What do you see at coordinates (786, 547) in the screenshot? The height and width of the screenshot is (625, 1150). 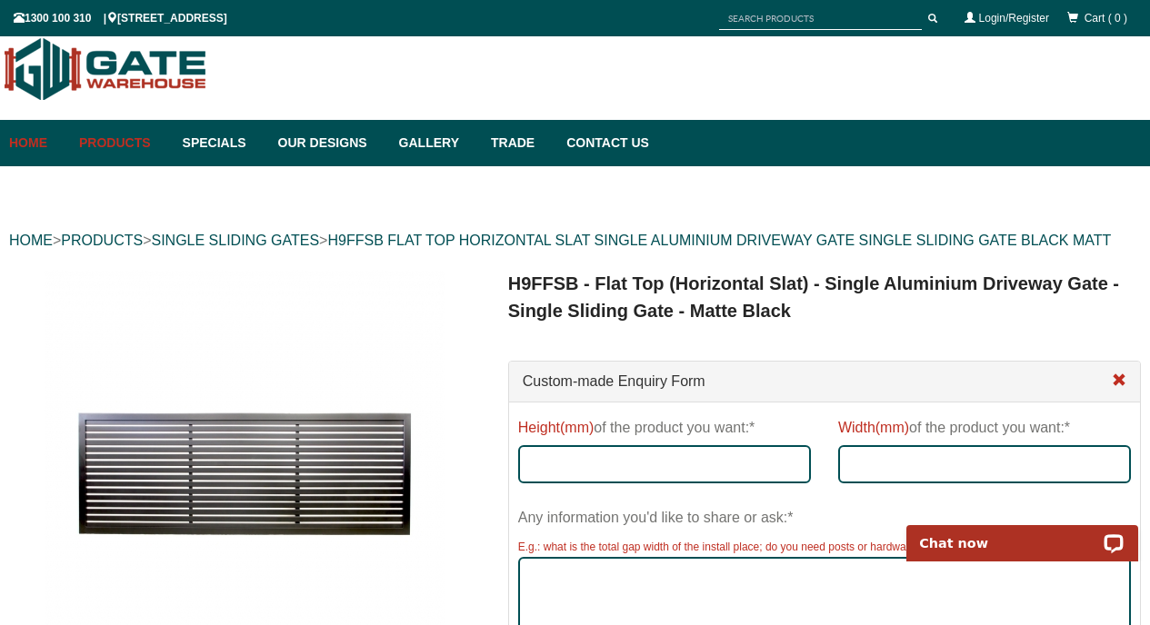 I see `span: E.g.: what is the total gap width of the install place; do you need posts or hardware; do you req...` at bounding box center [786, 547].